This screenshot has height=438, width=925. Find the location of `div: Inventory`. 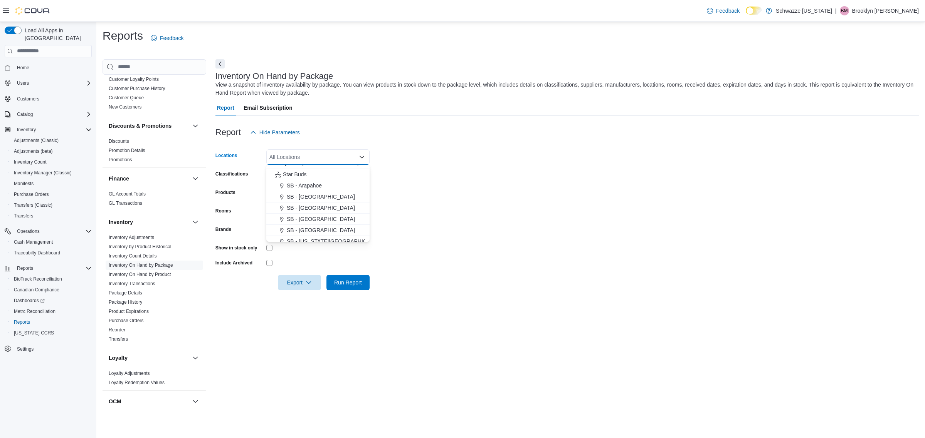

div: Inventory is located at coordinates (154, 290).